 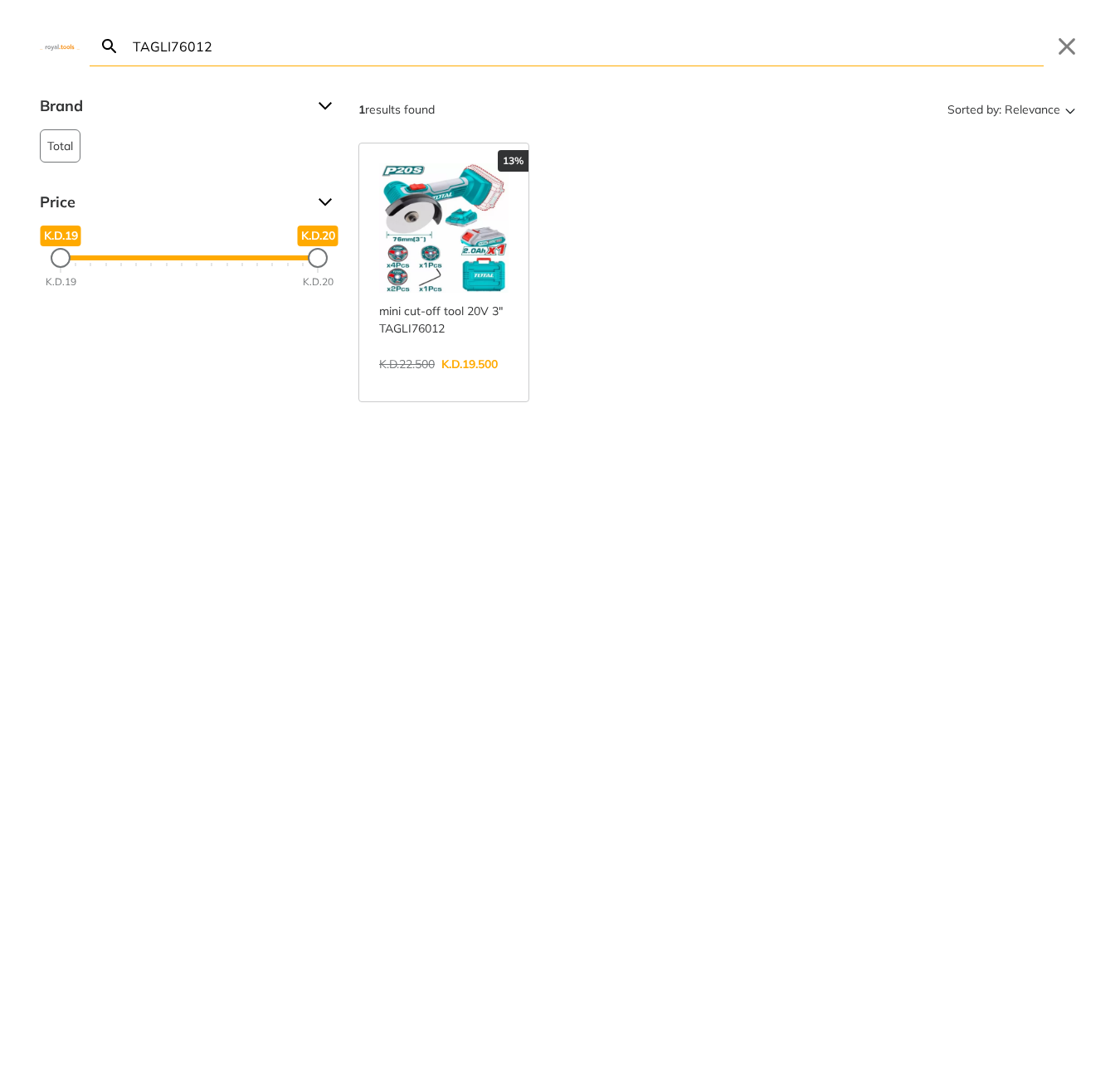 I want to click on span: Brand, so click(x=172, y=106).